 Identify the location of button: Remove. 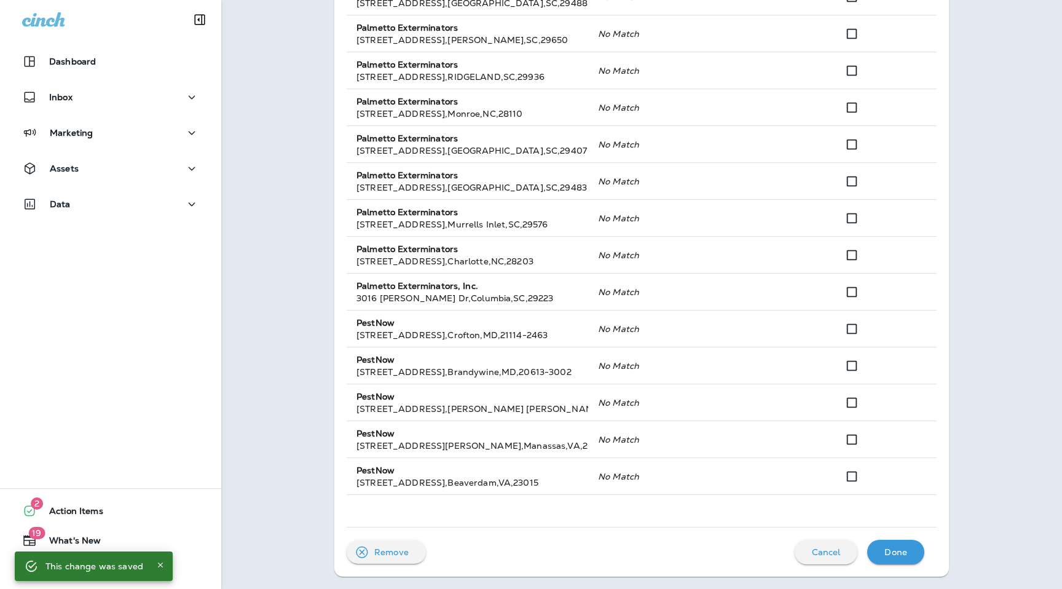
(386, 552).